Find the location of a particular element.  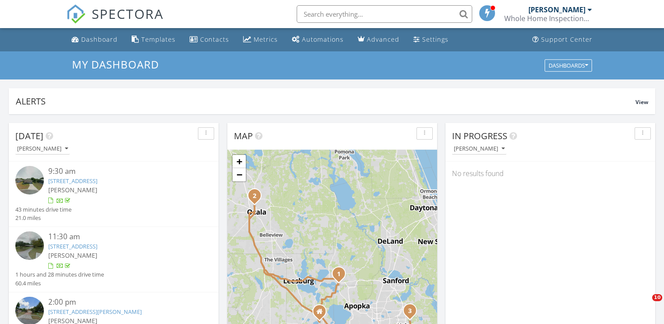

a: Contacts is located at coordinates (209, 39).